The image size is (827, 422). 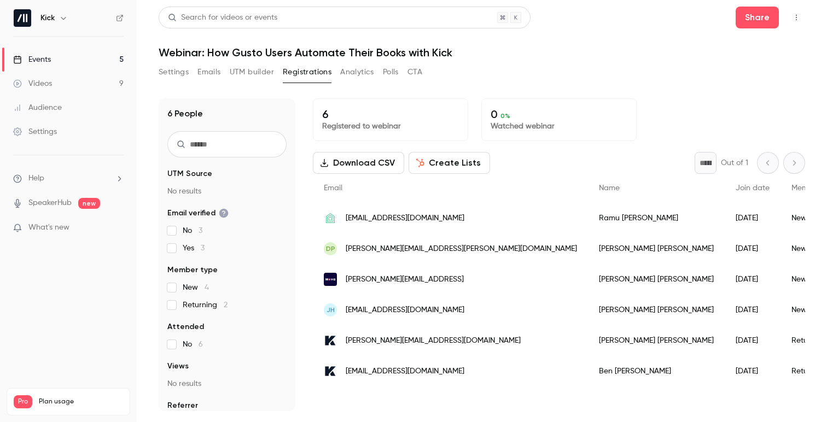 What do you see at coordinates (735, 163) in the screenshot?
I see `p: Out of 1` at bounding box center [735, 163].